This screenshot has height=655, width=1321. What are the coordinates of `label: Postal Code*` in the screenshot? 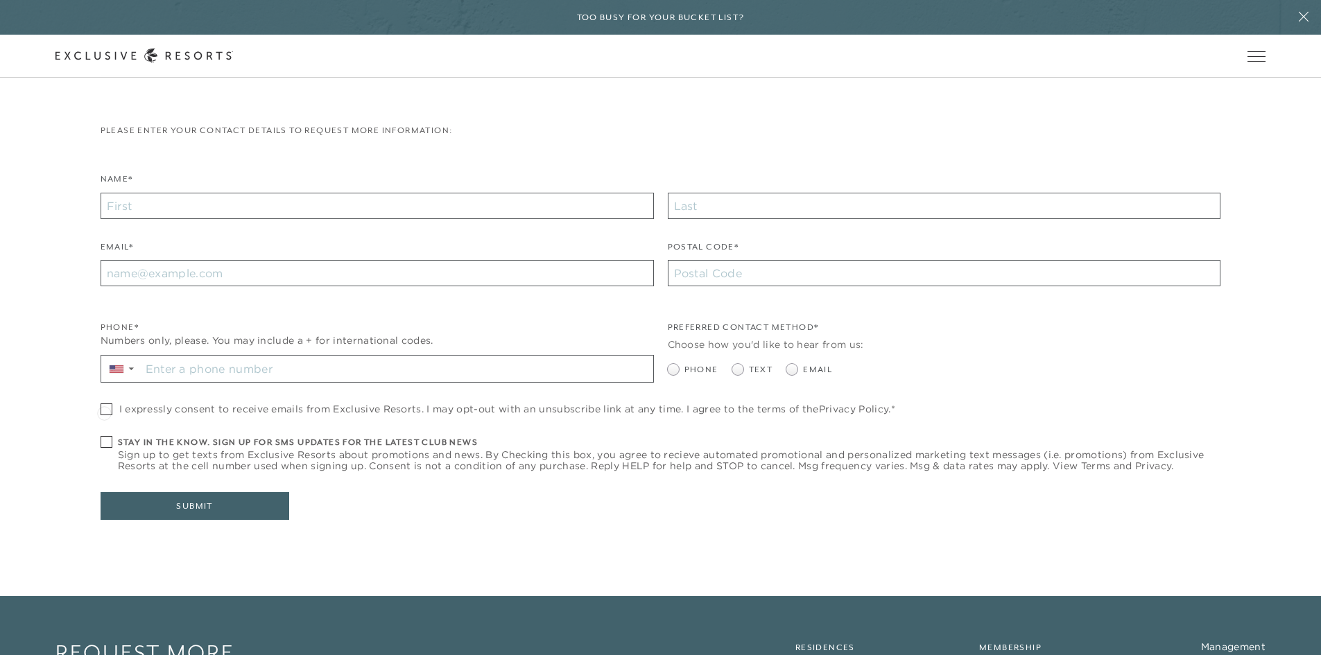 It's located at (703, 250).